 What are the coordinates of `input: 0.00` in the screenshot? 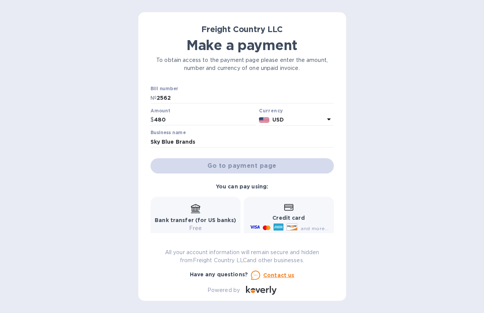 It's located at (205, 120).